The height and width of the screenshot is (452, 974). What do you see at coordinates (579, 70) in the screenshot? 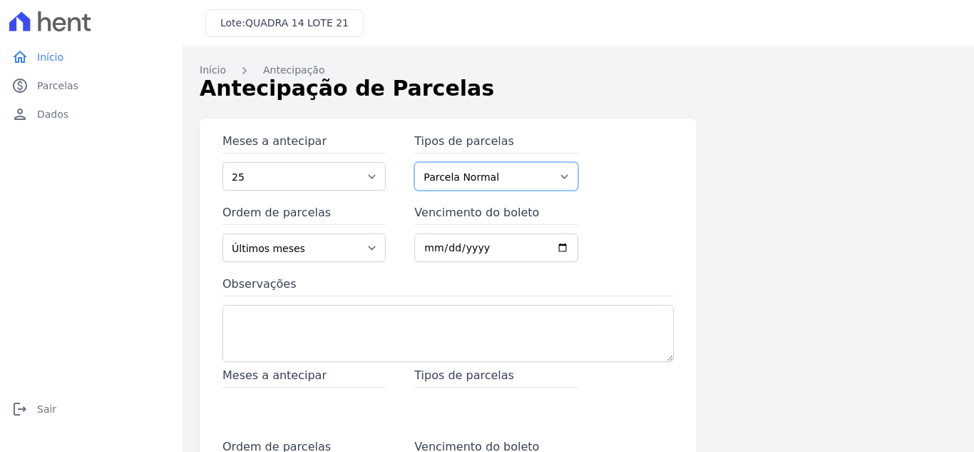
I see `nav: Breadcrumb` at bounding box center [579, 70].